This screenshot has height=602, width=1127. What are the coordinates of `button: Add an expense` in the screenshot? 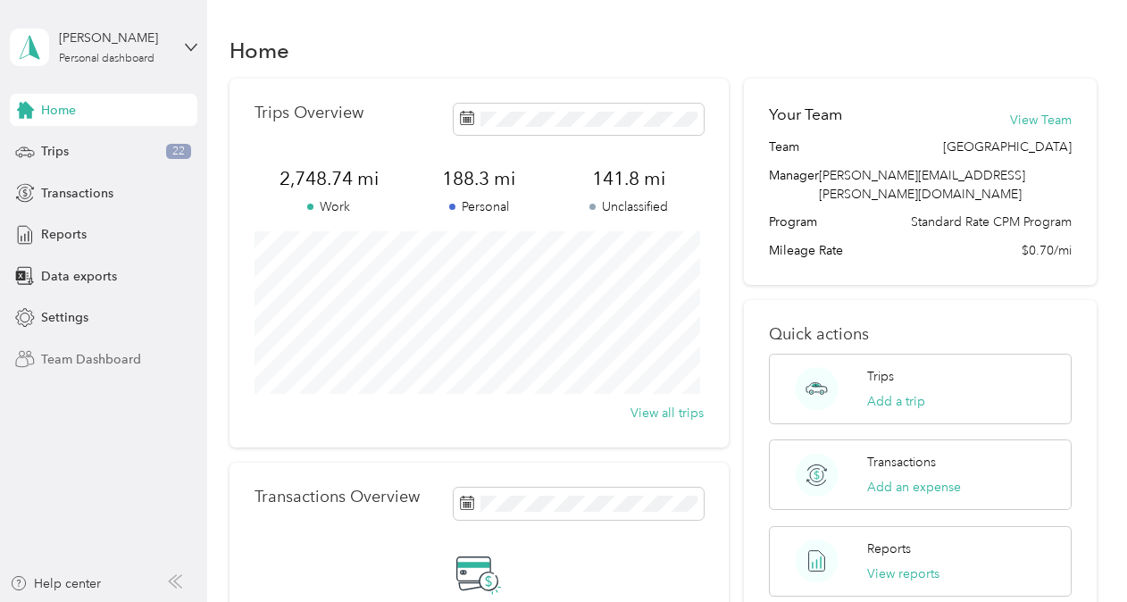 It's located at (914, 487).